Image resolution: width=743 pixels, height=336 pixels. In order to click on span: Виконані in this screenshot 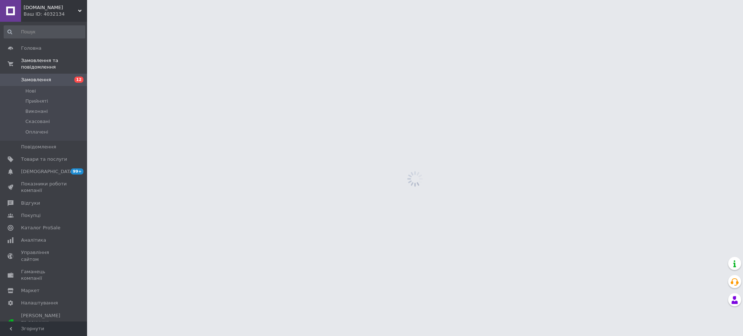, I will do `click(37, 111)`.